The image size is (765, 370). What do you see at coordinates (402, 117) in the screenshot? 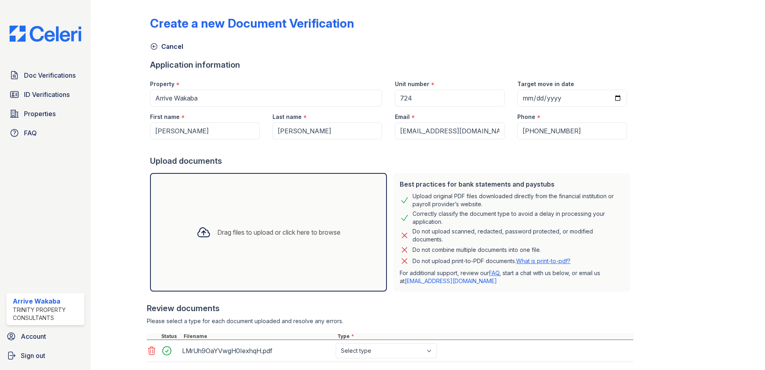
I see `label: Email` at bounding box center [402, 117].